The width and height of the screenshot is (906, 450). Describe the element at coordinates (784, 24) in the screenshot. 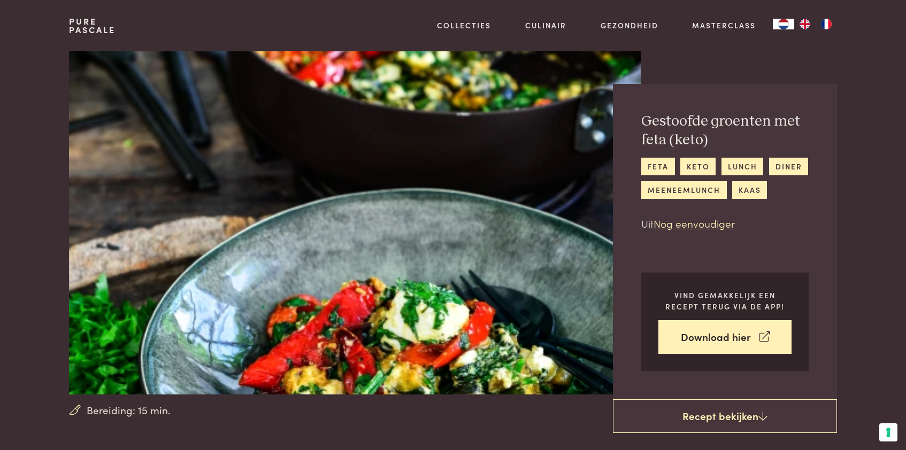

I see `a: NL` at that location.